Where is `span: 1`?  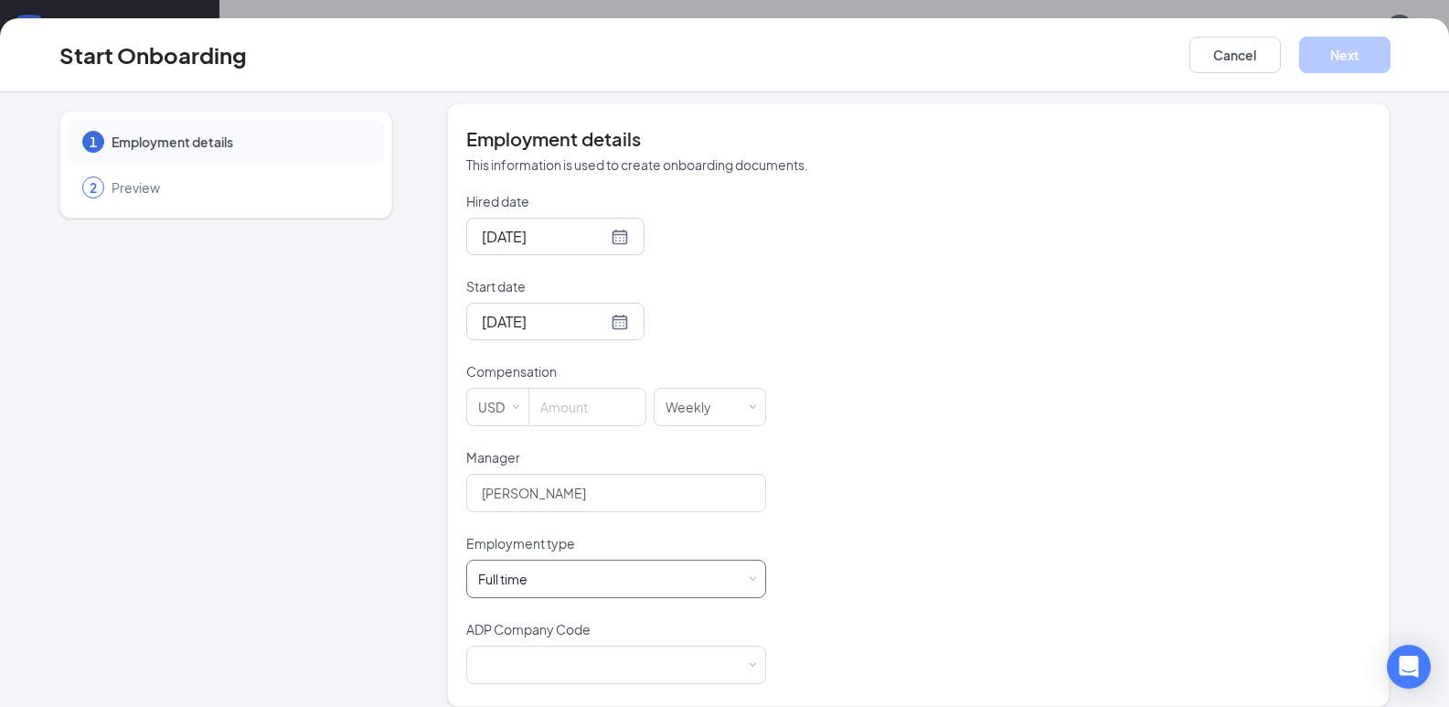
span: 1 is located at coordinates (93, 142).